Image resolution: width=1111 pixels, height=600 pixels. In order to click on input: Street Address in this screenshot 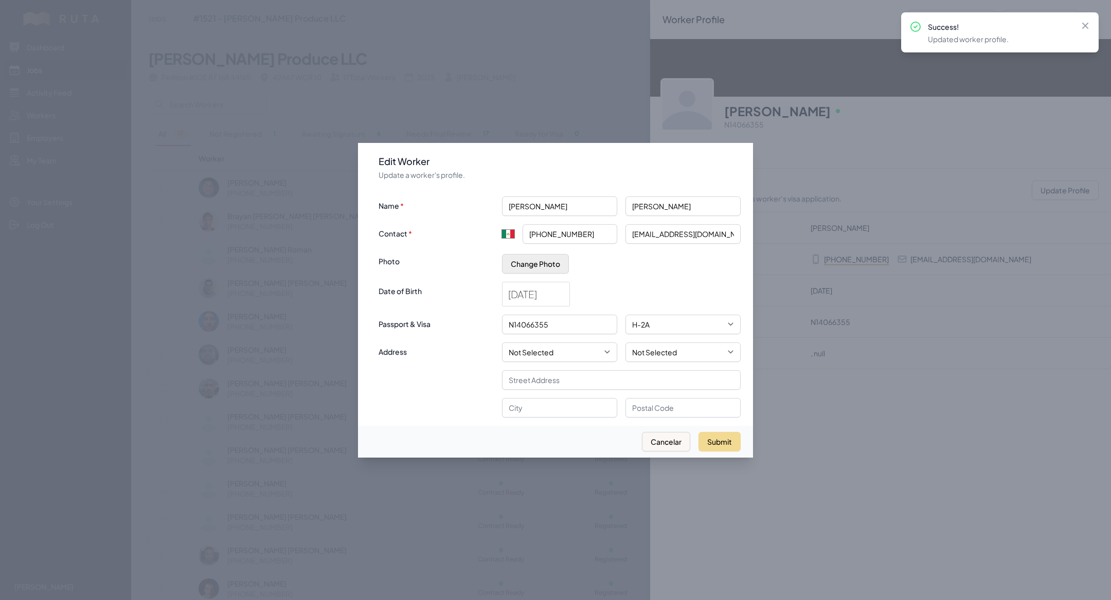, I will do `click(621, 380)`.